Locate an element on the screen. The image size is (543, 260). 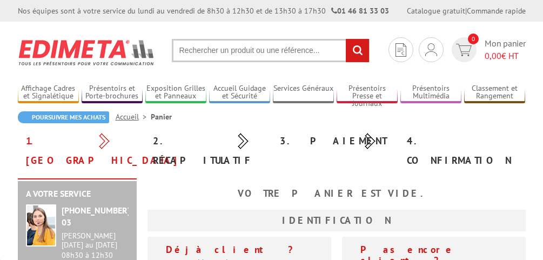
a: Présentoirs Presse et Journaux is located at coordinates (367, 92).